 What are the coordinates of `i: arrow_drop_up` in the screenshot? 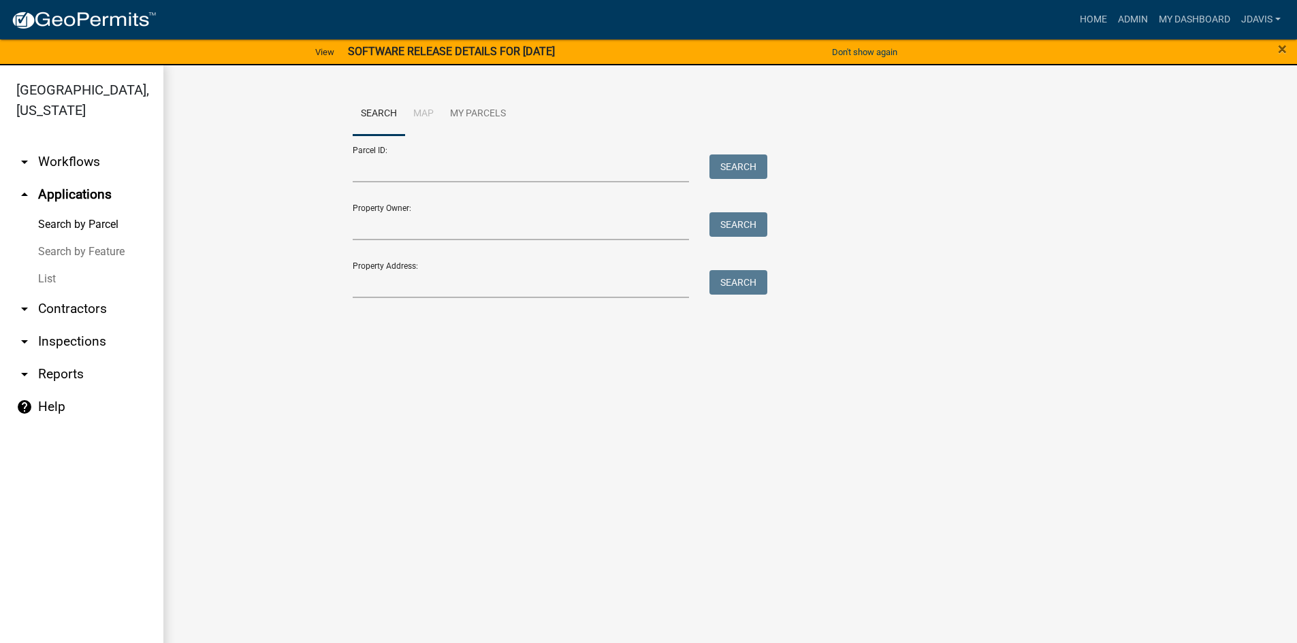 It's located at (25, 195).